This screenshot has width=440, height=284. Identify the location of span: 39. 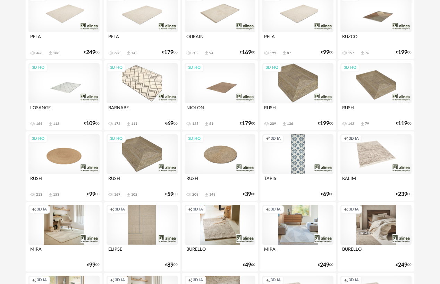
(248, 194).